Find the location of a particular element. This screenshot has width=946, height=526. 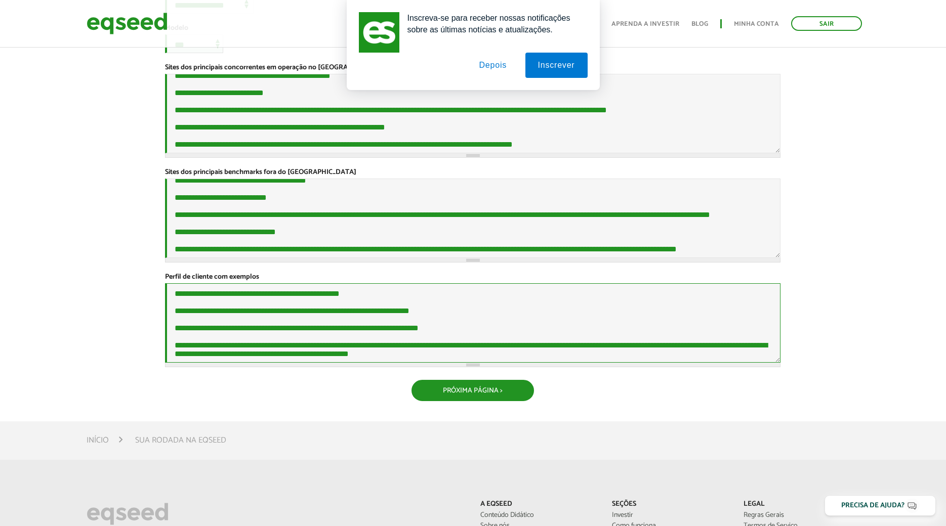

a: Regras Gerais is located at coordinates (801, 516).